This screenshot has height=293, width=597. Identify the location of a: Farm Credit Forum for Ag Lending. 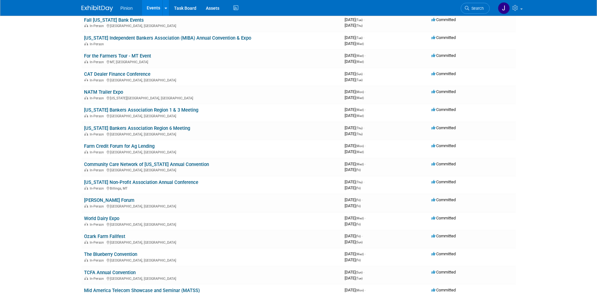
(119, 146).